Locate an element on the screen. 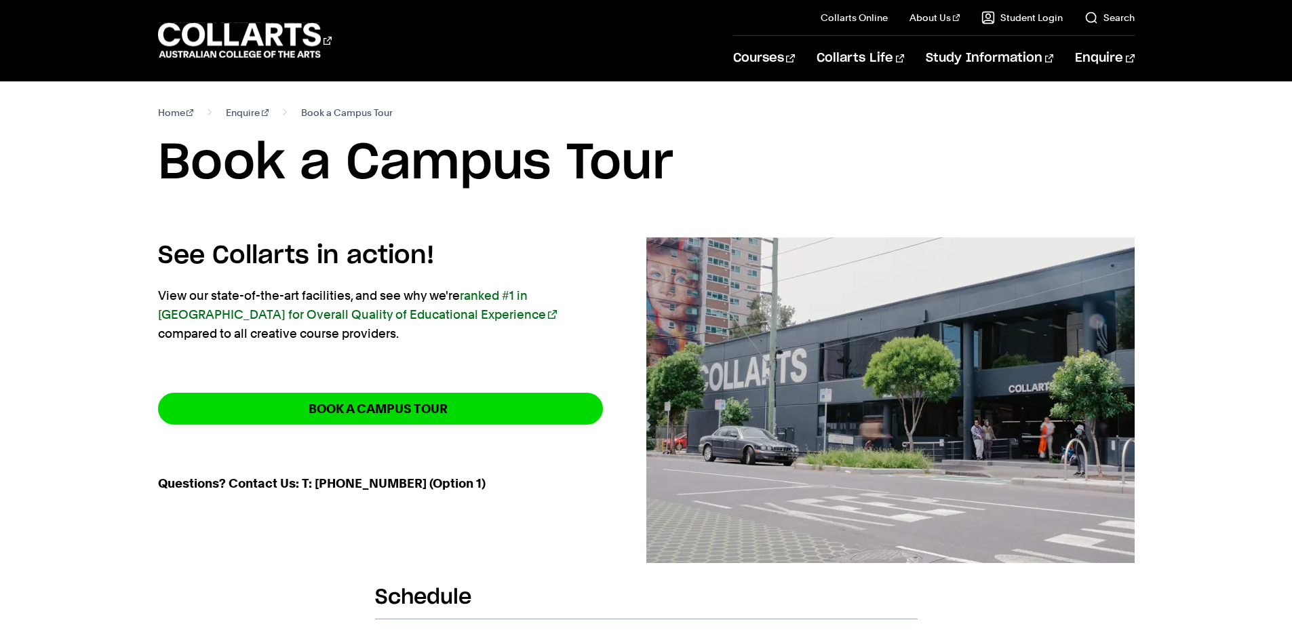  a: Search is located at coordinates (1110, 18).